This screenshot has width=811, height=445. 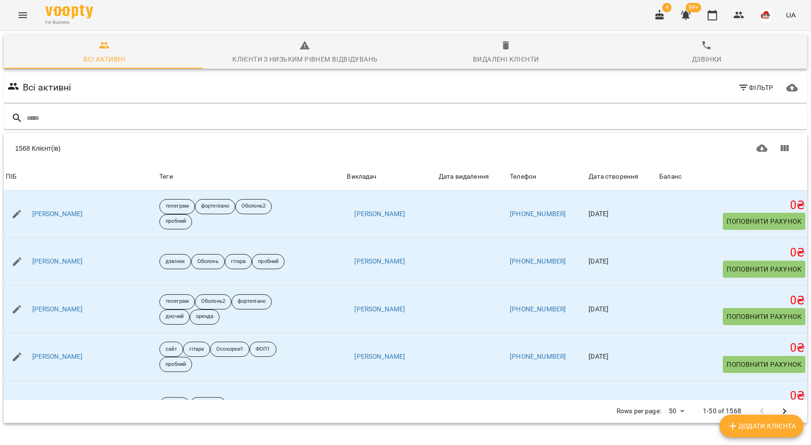 What do you see at coordinates (622, 177) in the screenshot?
I see `span: Дата створення` at bounding box center [622, 177].